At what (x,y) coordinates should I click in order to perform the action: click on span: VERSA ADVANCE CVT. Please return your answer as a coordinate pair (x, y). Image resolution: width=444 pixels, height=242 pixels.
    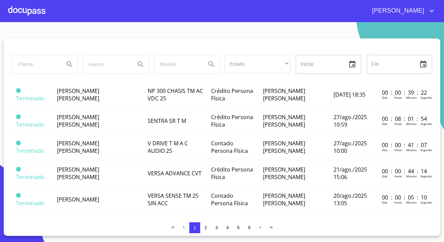
    Looking at the image, I should click on (174, 173).